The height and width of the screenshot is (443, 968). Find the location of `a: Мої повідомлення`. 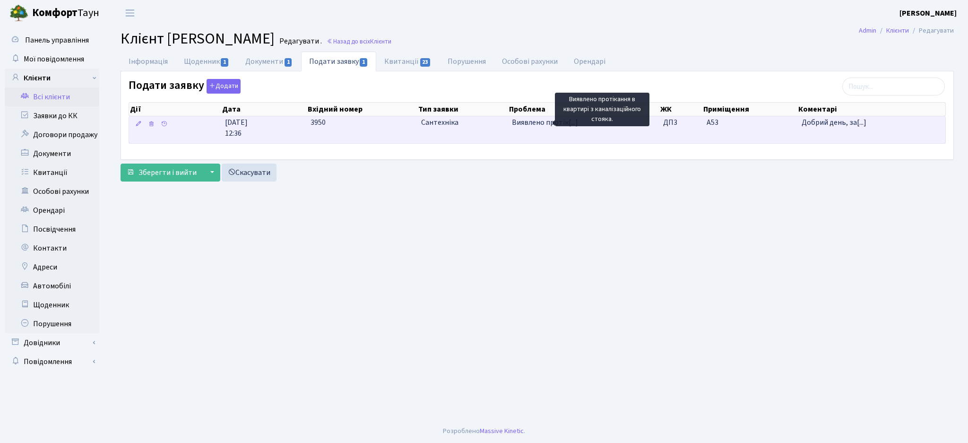

a: Мої повідомлення is located at coordinates (52, 59).